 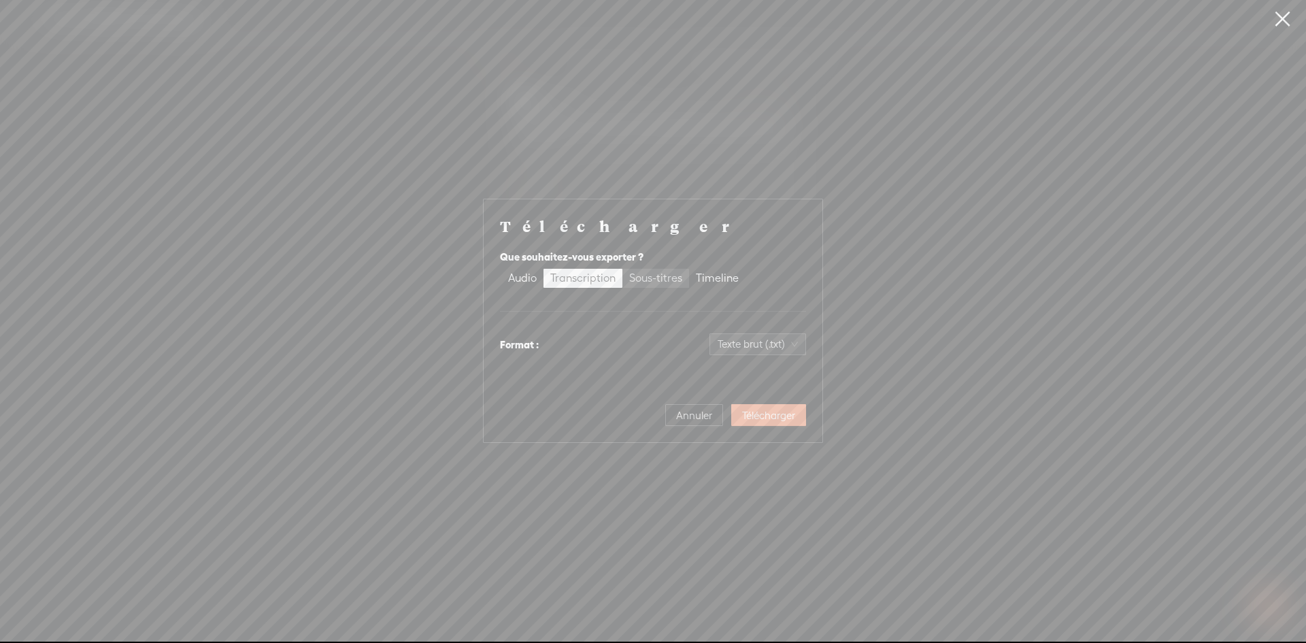 I want to click on div: Audio, so click(x=522, y=278).